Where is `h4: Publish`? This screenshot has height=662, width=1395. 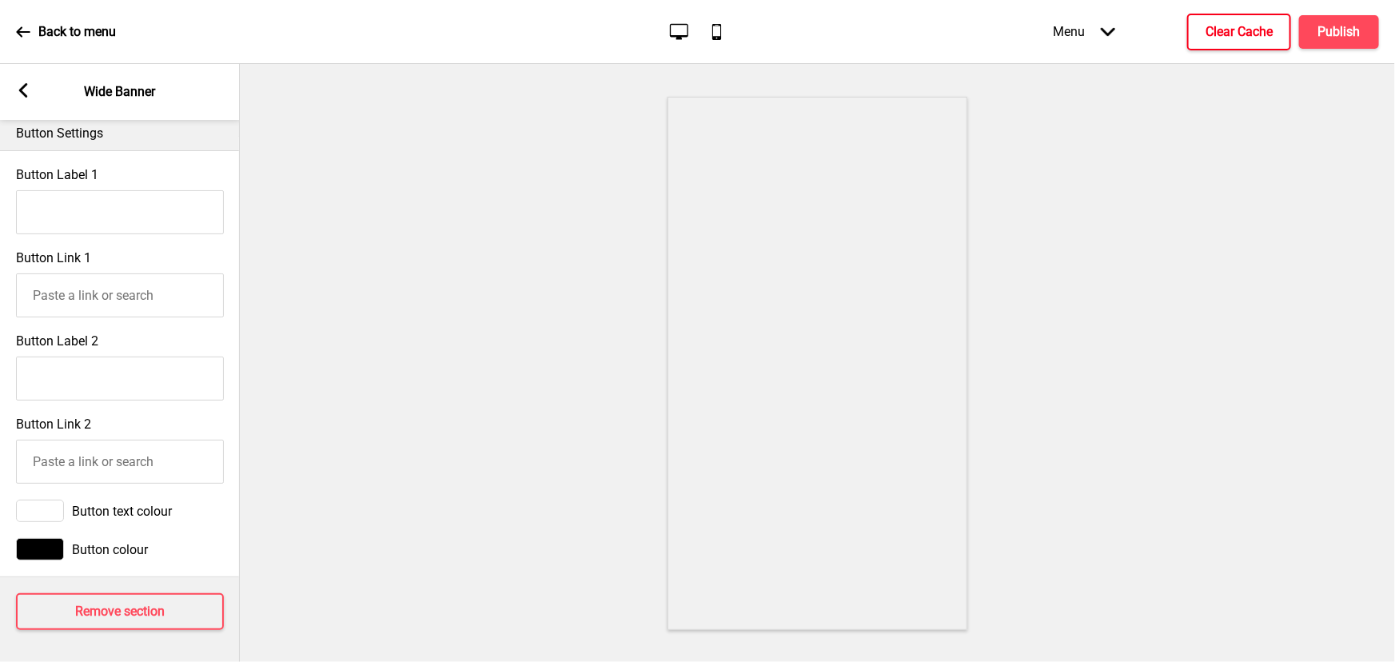
h4: Publish is located at coordinates (1339, 32).